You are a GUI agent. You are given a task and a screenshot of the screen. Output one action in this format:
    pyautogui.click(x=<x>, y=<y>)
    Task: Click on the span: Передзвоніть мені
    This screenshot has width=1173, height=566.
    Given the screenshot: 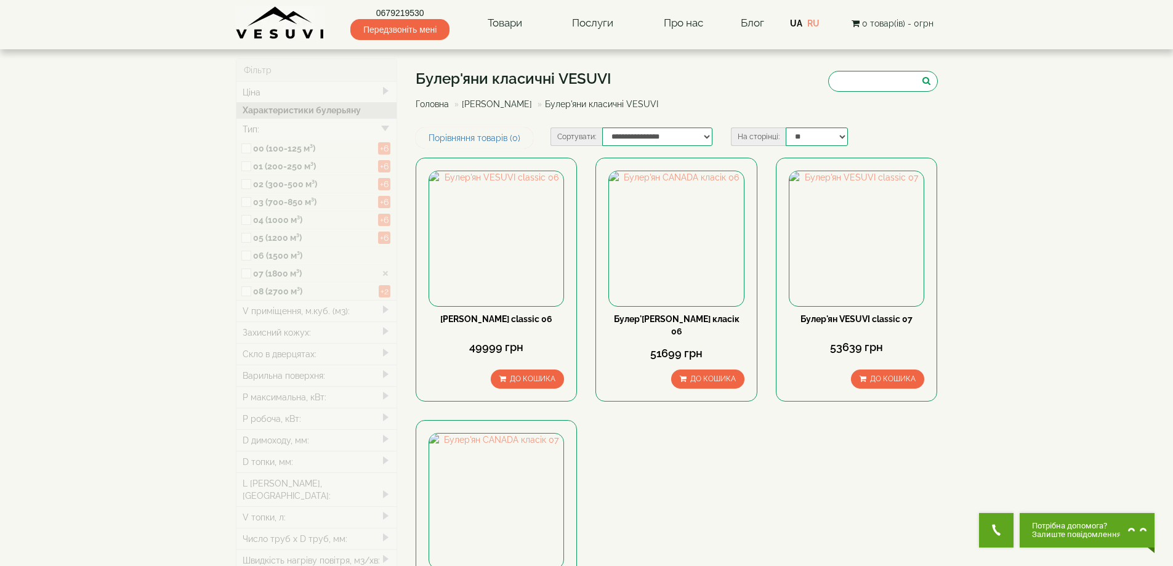 What is the action you would take?
    pyautogui.click(x=400, y=30)
    